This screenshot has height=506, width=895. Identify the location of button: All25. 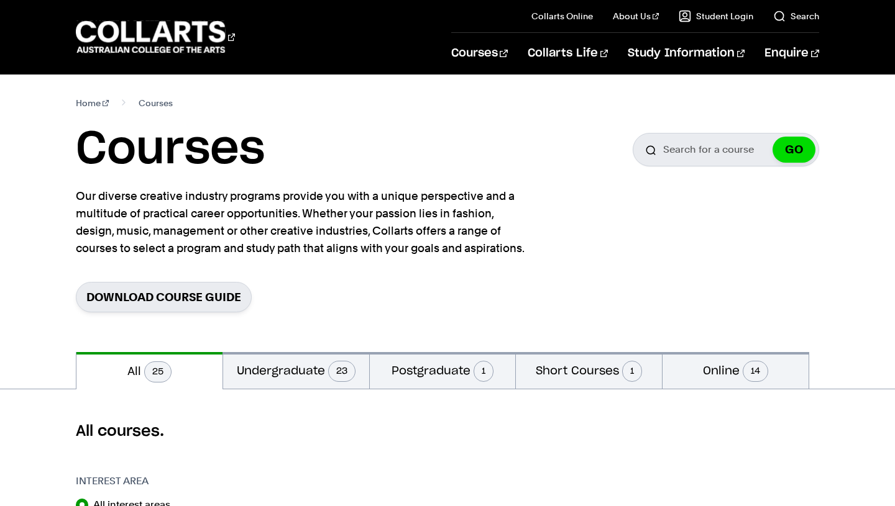
(149, 371).